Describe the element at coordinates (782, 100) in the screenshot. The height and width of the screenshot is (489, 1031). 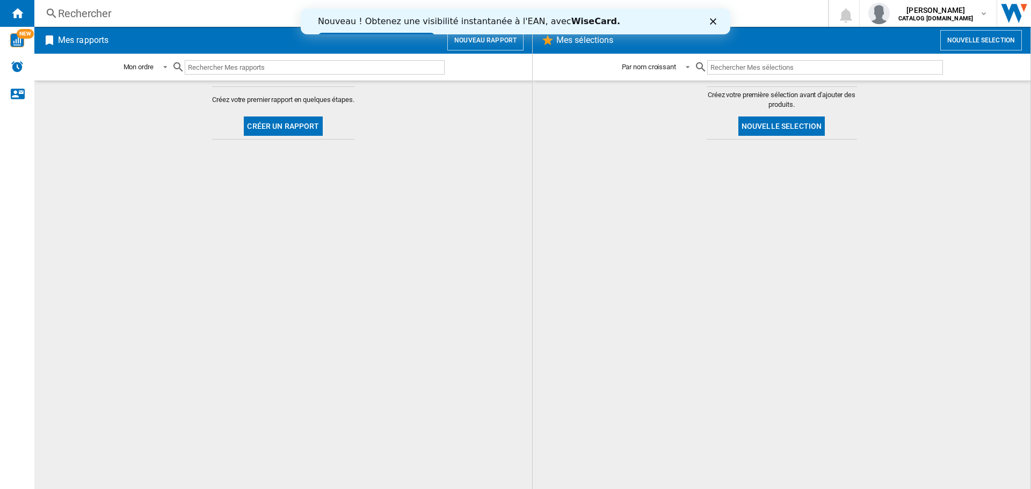
I see `span: Créez votre première sélection avant d'ajouter des produits.` at that location.